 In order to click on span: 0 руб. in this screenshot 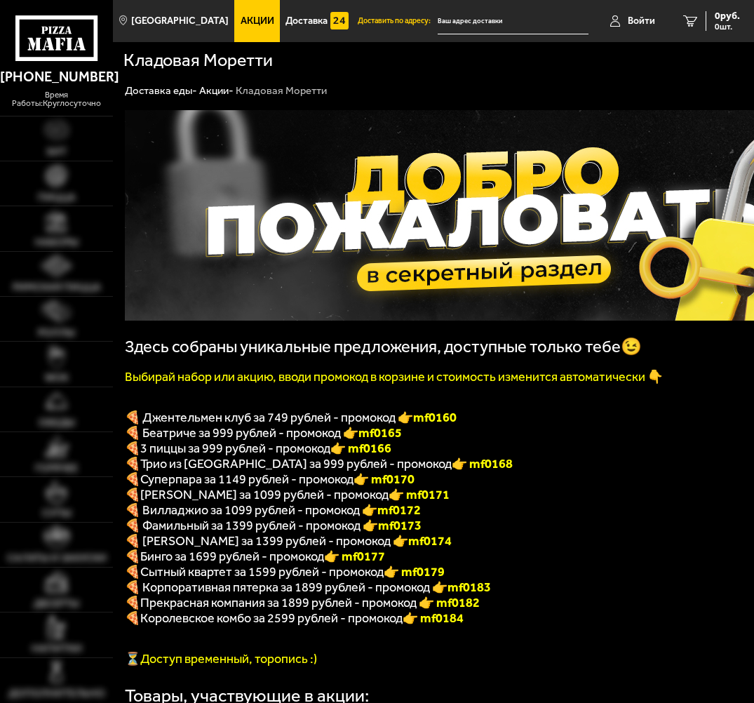, I will do `click(727, 16)`.